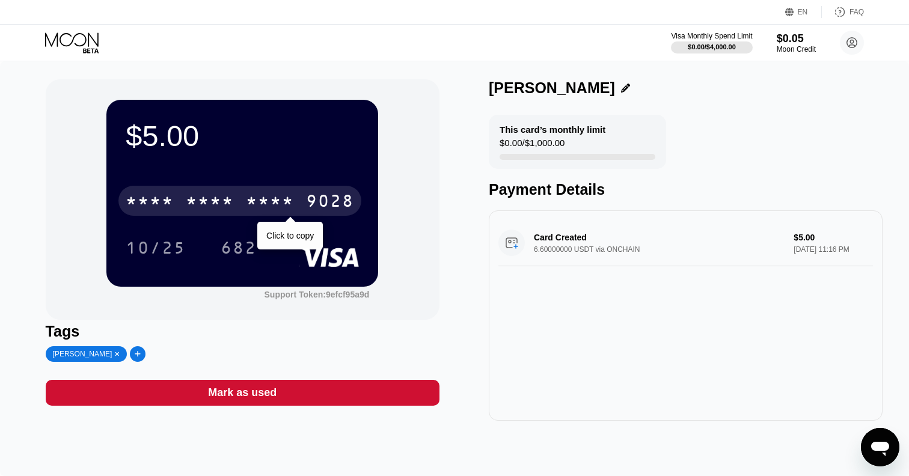  I want to click on div: Click to copy, so click(290, 236).